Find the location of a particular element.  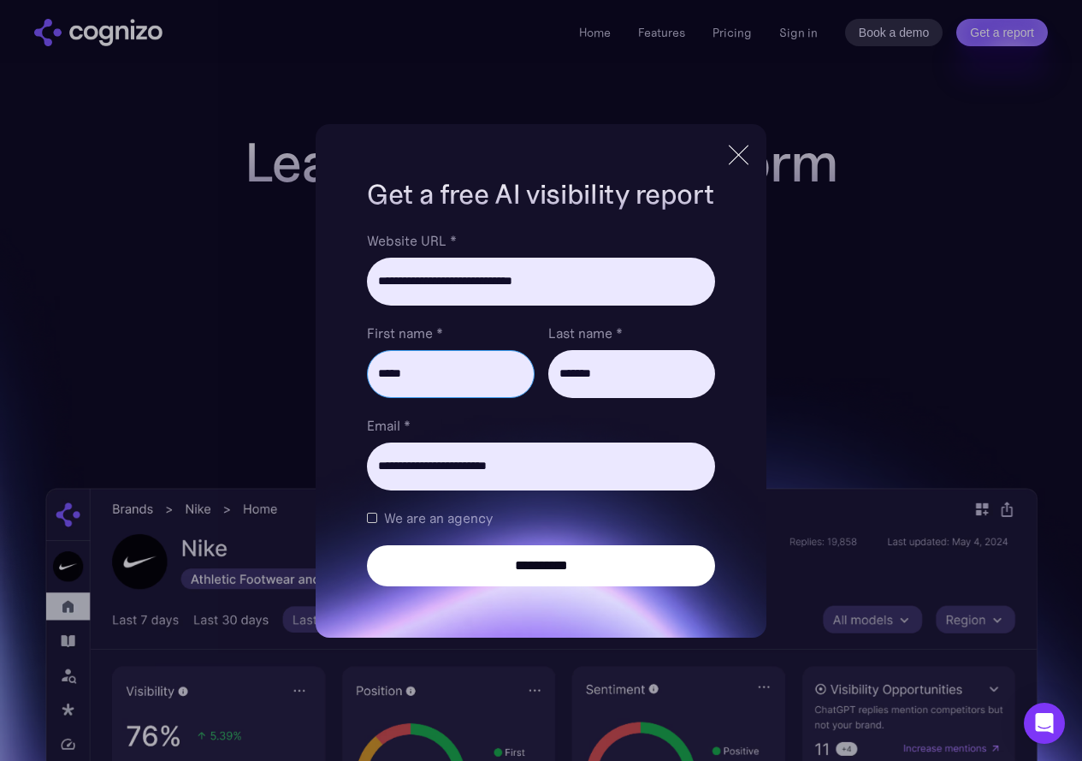

span: We are an agency is located at coordinates (438, 518).